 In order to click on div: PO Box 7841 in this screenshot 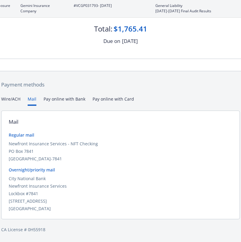, I will do `click(121, 151)`.